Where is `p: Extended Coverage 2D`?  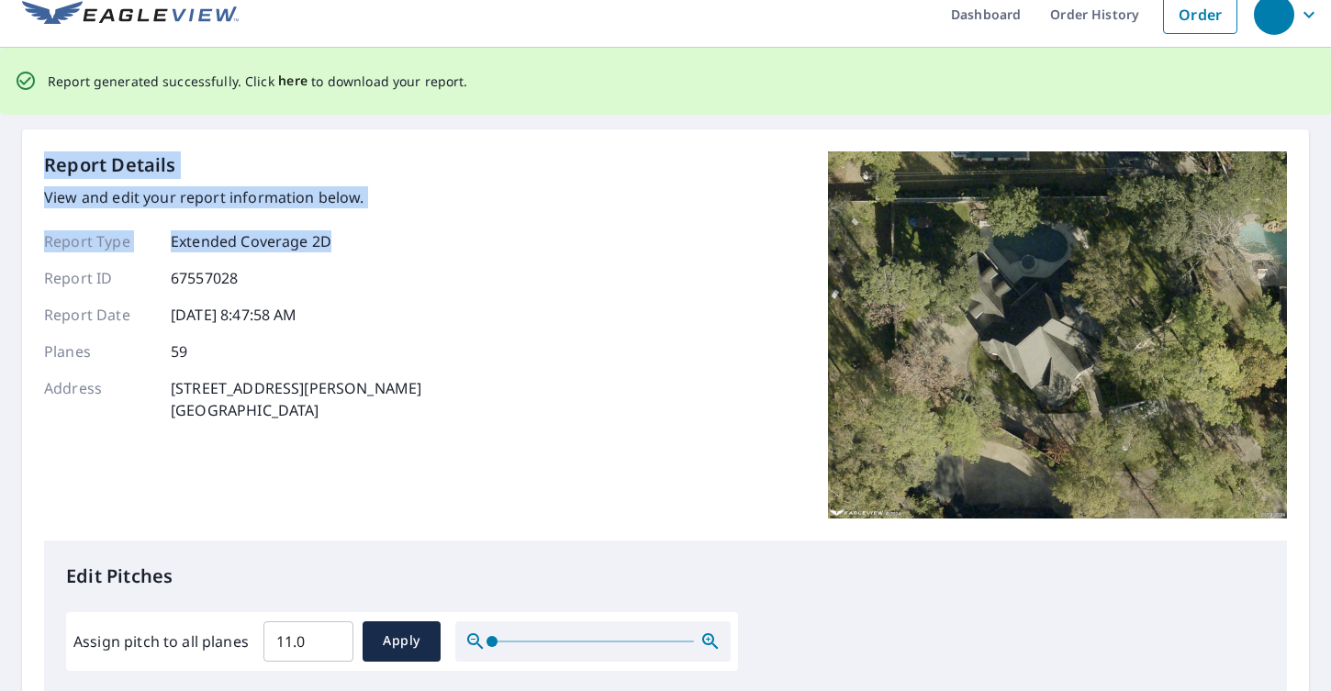
p: Extended Coverage 2D is located at coordinates (251, 241).